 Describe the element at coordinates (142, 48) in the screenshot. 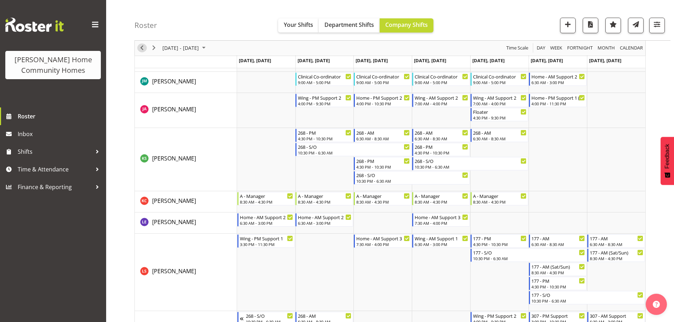

I see `button: Previous` at that location.